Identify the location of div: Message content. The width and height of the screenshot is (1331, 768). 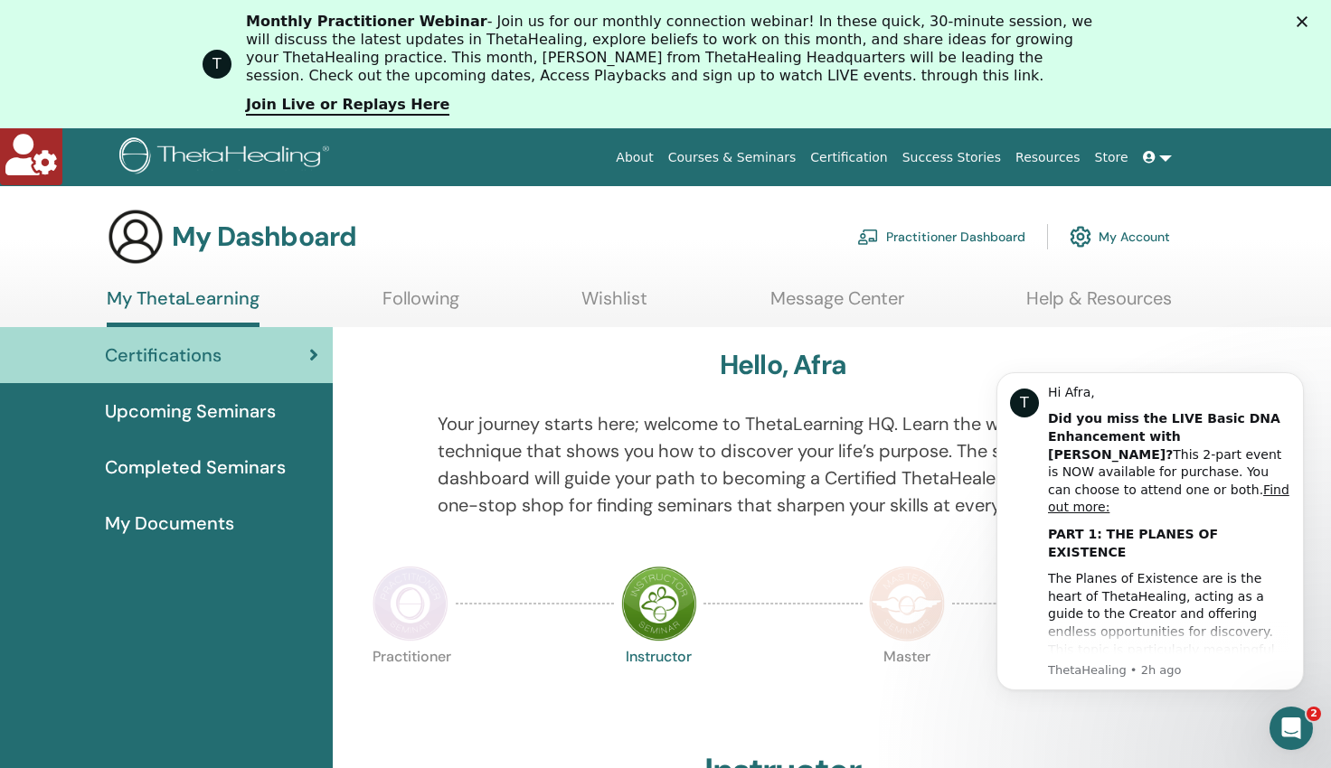
(200, 174).